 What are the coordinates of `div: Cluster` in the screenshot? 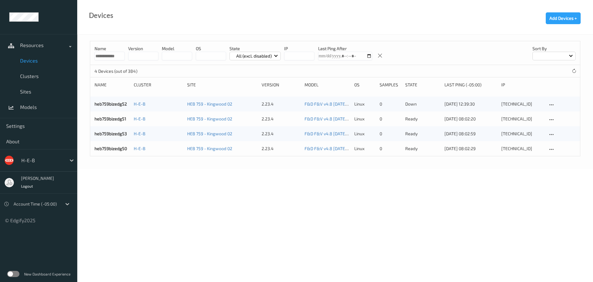 It's located at (158, 85).